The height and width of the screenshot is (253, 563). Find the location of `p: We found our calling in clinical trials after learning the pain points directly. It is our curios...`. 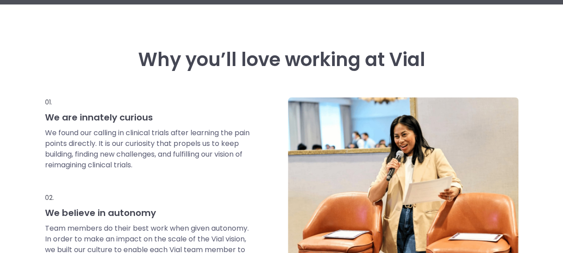

p: We found our calling in clinical trials after learning the pain points directly. It is our curios... is located at coordinates (148, 149).